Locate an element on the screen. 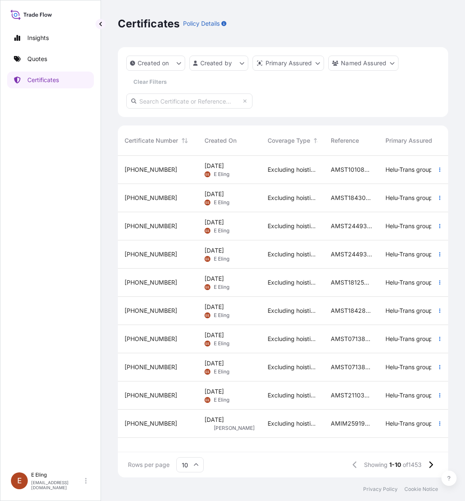 Image resolution: width=465 pixels, height=501 pixels. span: Coverage Type is located at coordinates (289, 141).